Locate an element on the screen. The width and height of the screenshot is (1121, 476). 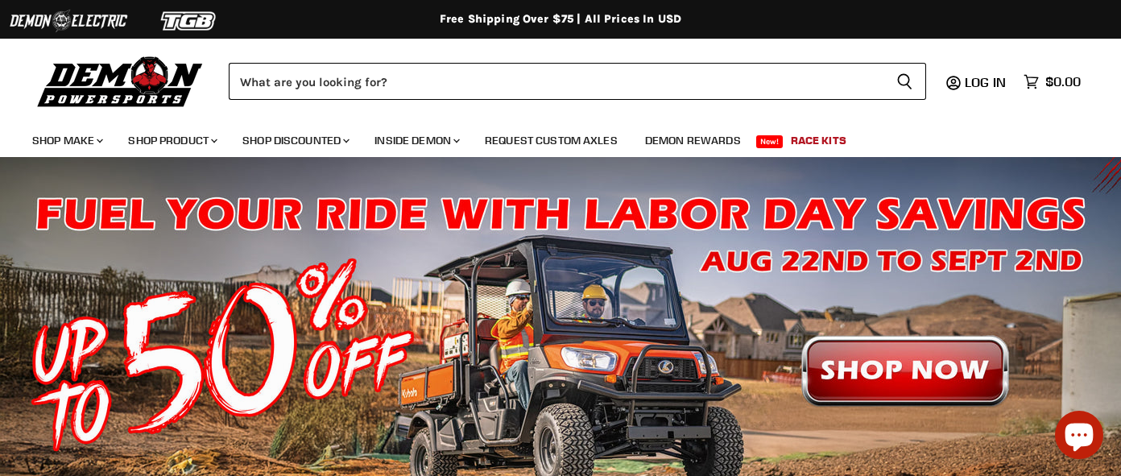
inbox-online-store-chat: Shopify online store chat is located at coordinates (1079, 437).